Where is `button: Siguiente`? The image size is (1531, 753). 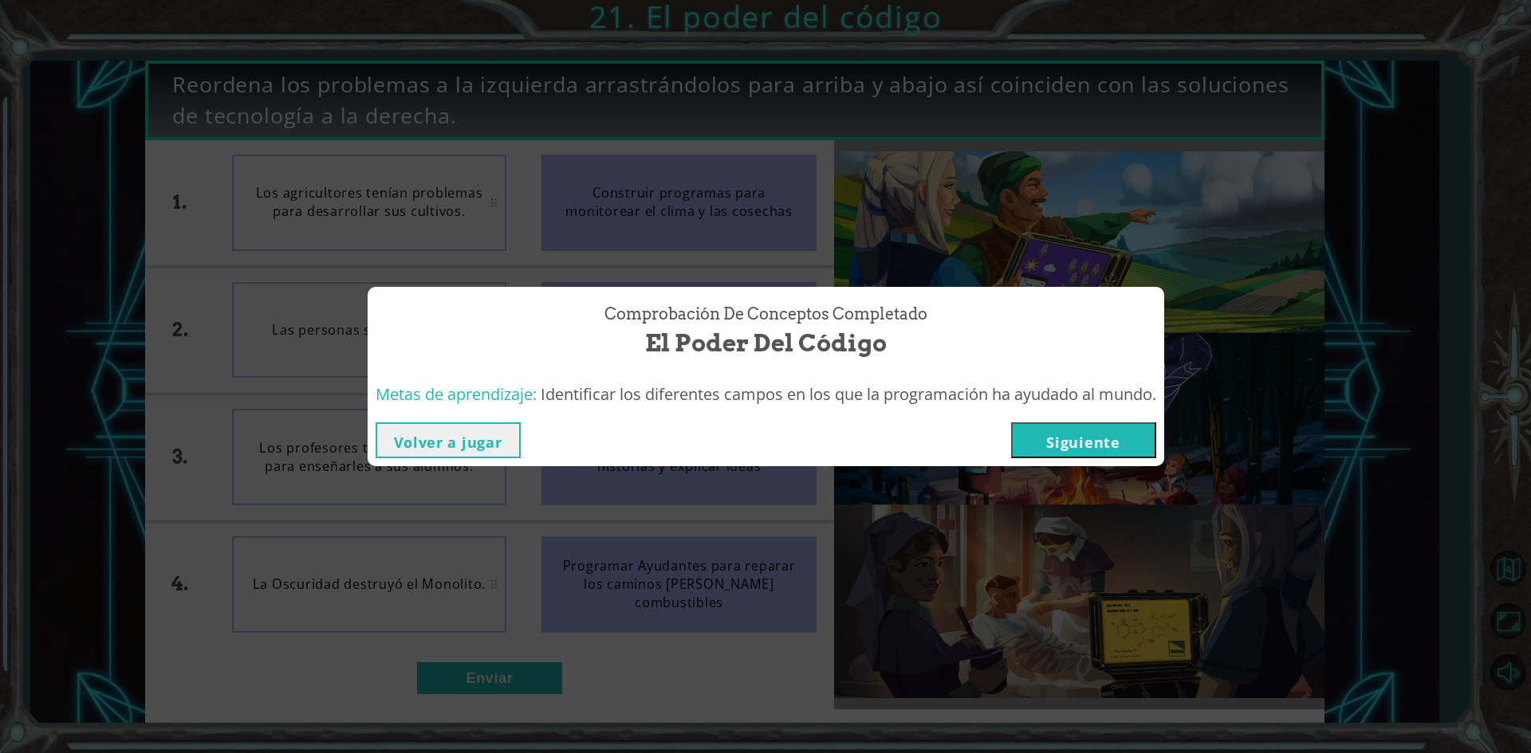 button: Siguiente is located at coordinates (1083, 440).